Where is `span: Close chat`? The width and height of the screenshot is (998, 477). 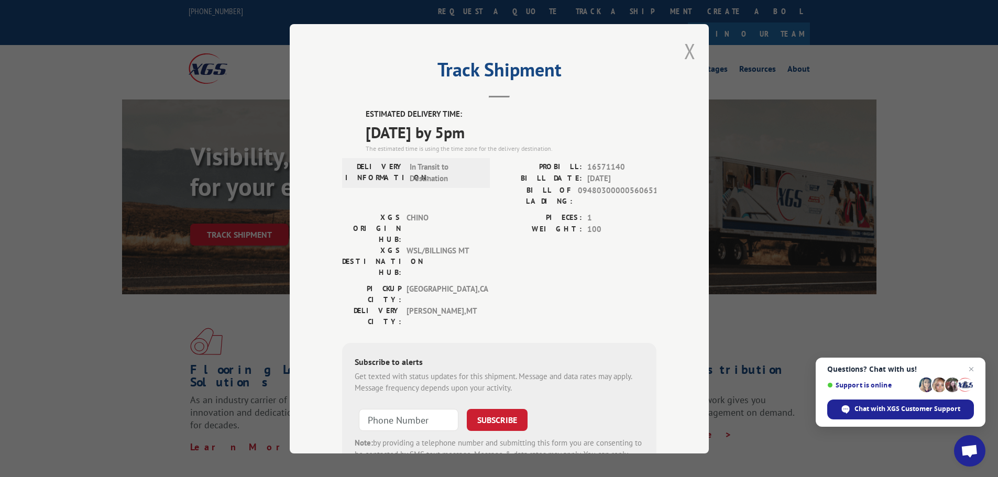
span: Close chat is located at coordinates (972, 369).